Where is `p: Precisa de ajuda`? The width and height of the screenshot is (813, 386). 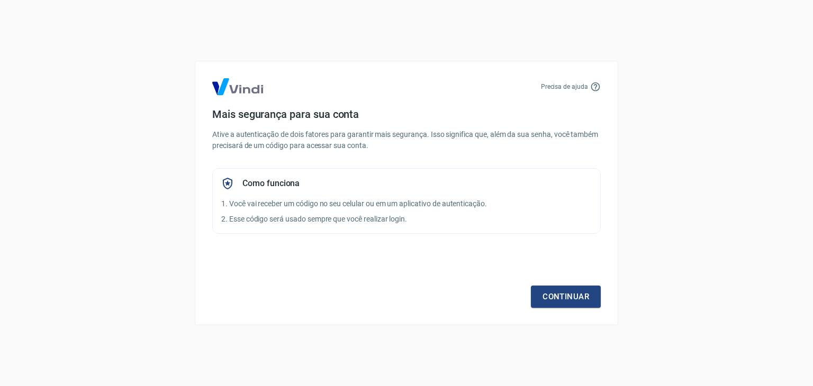 p: Precisa de ajuda is located at coordinates (564, 87).